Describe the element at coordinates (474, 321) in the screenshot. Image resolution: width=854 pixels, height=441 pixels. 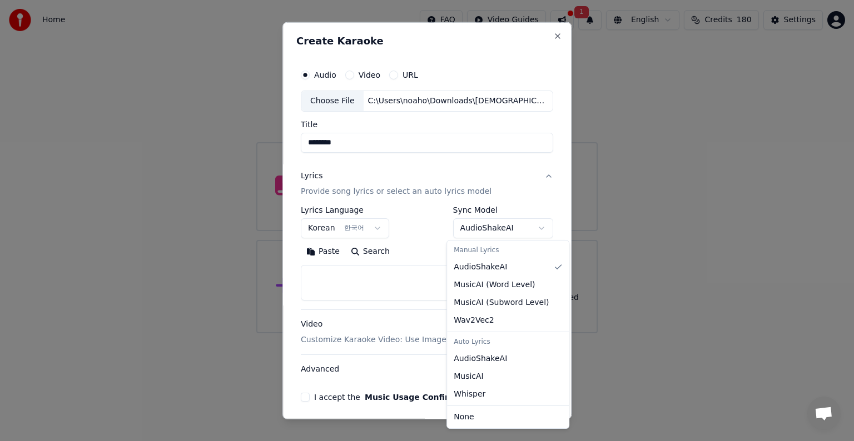
I see `span: Wav2Vec2` at that location.